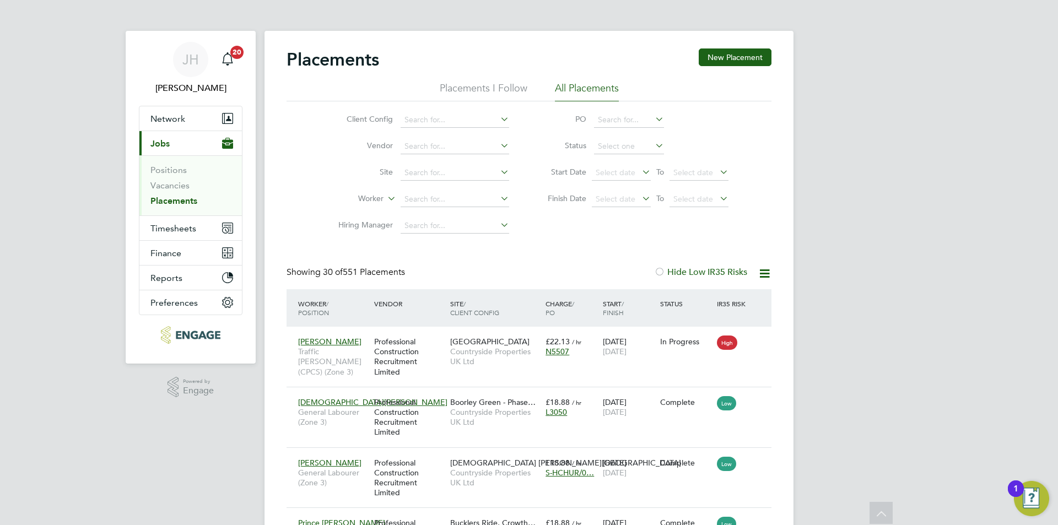 Image resolution: width=1058 pixels, height=525 pixels. I want to click on button: Timesheets, so click(191, 228).